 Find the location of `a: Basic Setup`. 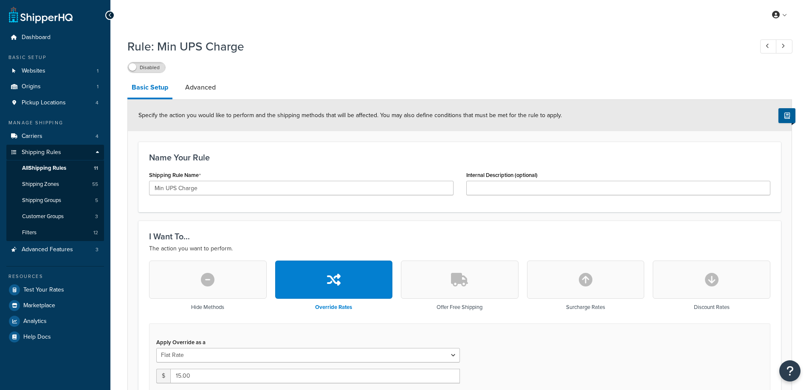

a: Basic Setup is located at coordinates (150, 88).